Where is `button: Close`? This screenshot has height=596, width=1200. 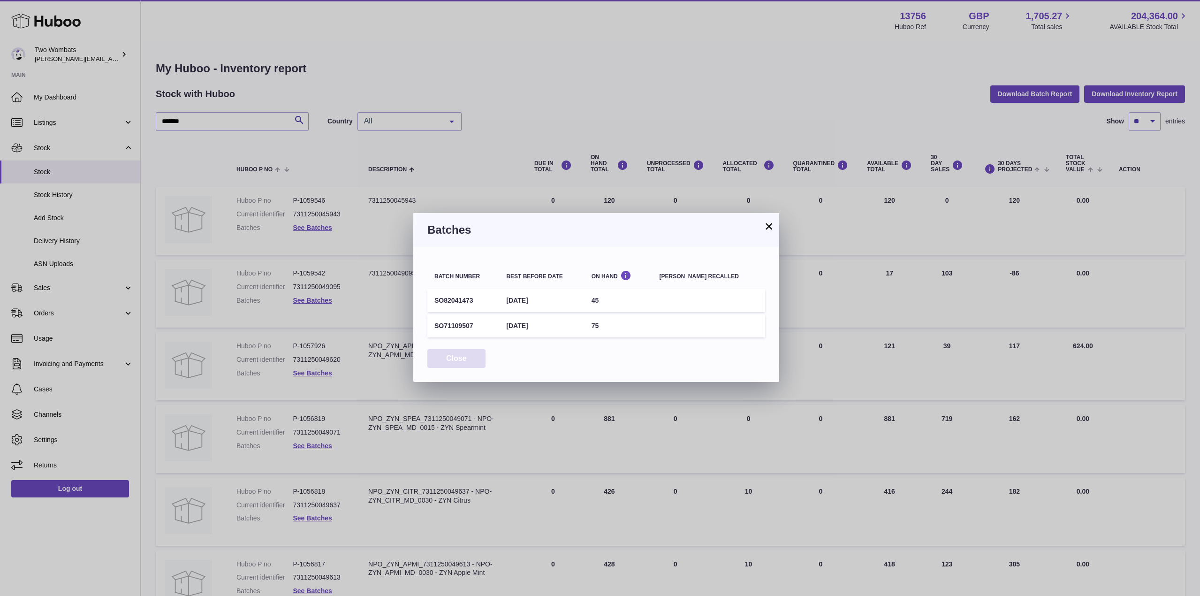 button: Close is located at coordinates (456, 358).